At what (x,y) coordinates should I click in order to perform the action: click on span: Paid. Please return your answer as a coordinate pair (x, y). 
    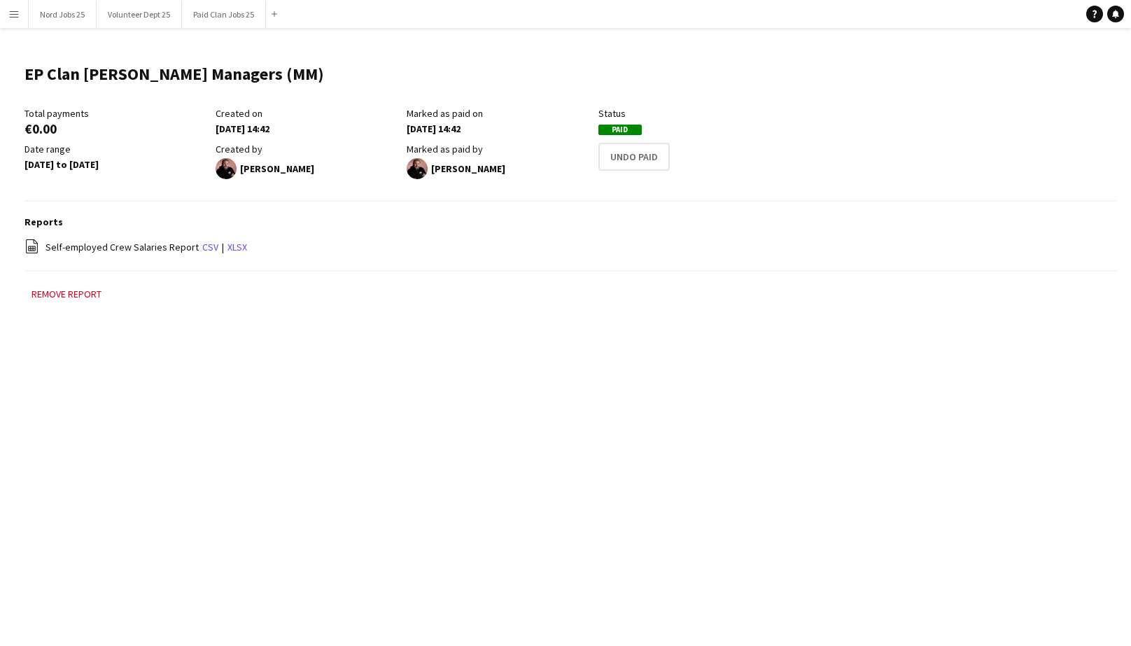
    Looking at the image, I should click on (620, 130).